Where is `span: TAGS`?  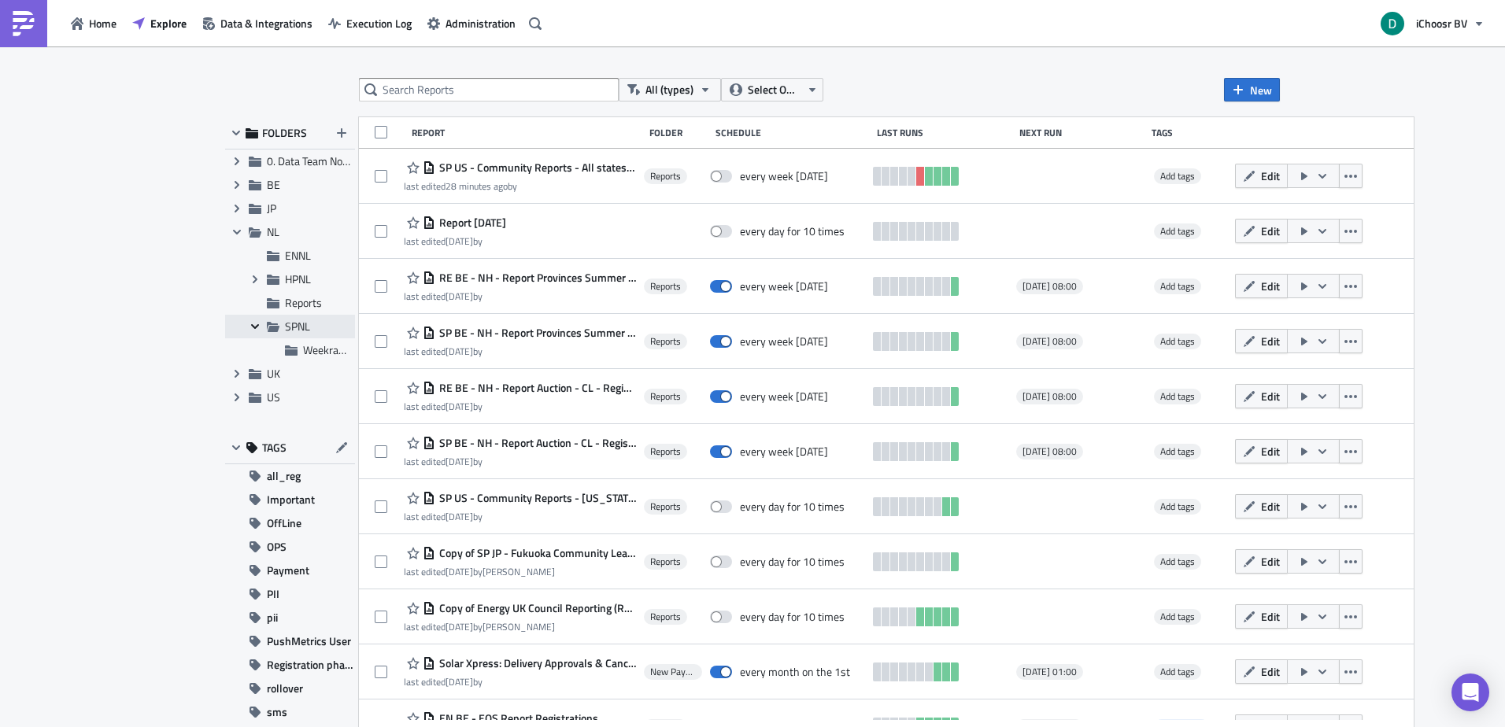
span: TAGS is located at coordinates (274, 448).